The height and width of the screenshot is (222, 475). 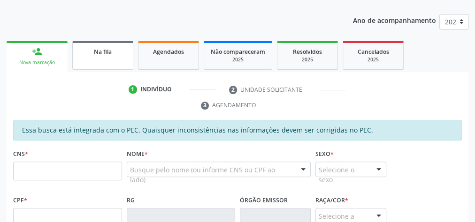 What do you see at coordinates (137, 154) in the screenshot?
I see `label: Nome` at bounding box center [137, 154].